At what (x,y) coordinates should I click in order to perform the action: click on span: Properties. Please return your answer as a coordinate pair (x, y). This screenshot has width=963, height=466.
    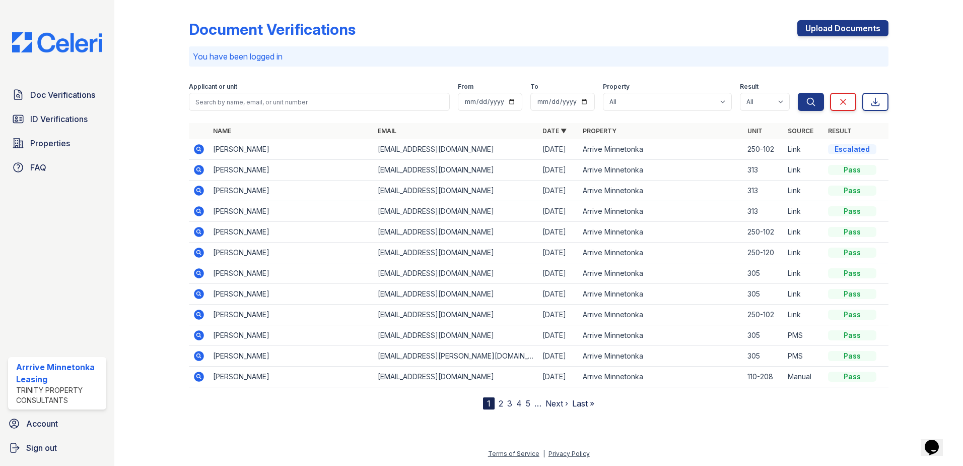
    Looking at the image, I should click on (50, 143).